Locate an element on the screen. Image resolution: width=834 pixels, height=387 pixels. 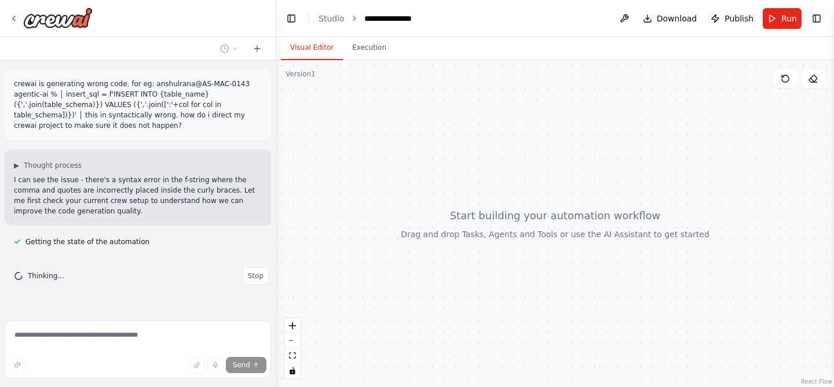
span: Send is located at coordinates (242, 365).